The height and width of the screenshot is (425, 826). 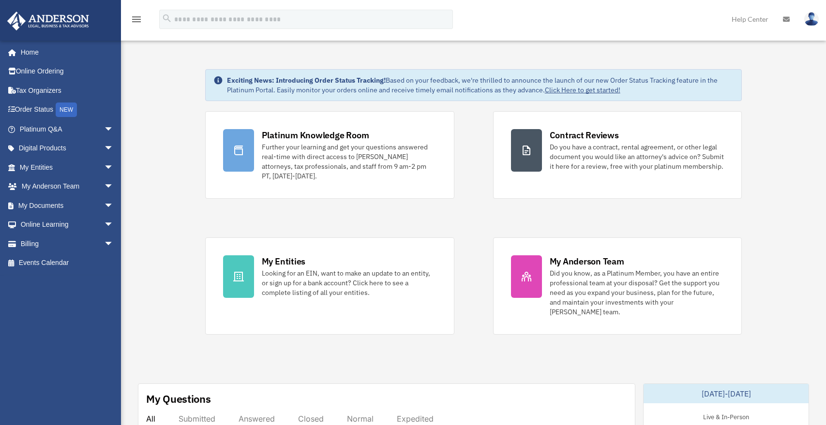 What do you see at coordinates (67, 72) in the screenshot?
I see `a: Online Ordering` at bounding box center [67, 72].